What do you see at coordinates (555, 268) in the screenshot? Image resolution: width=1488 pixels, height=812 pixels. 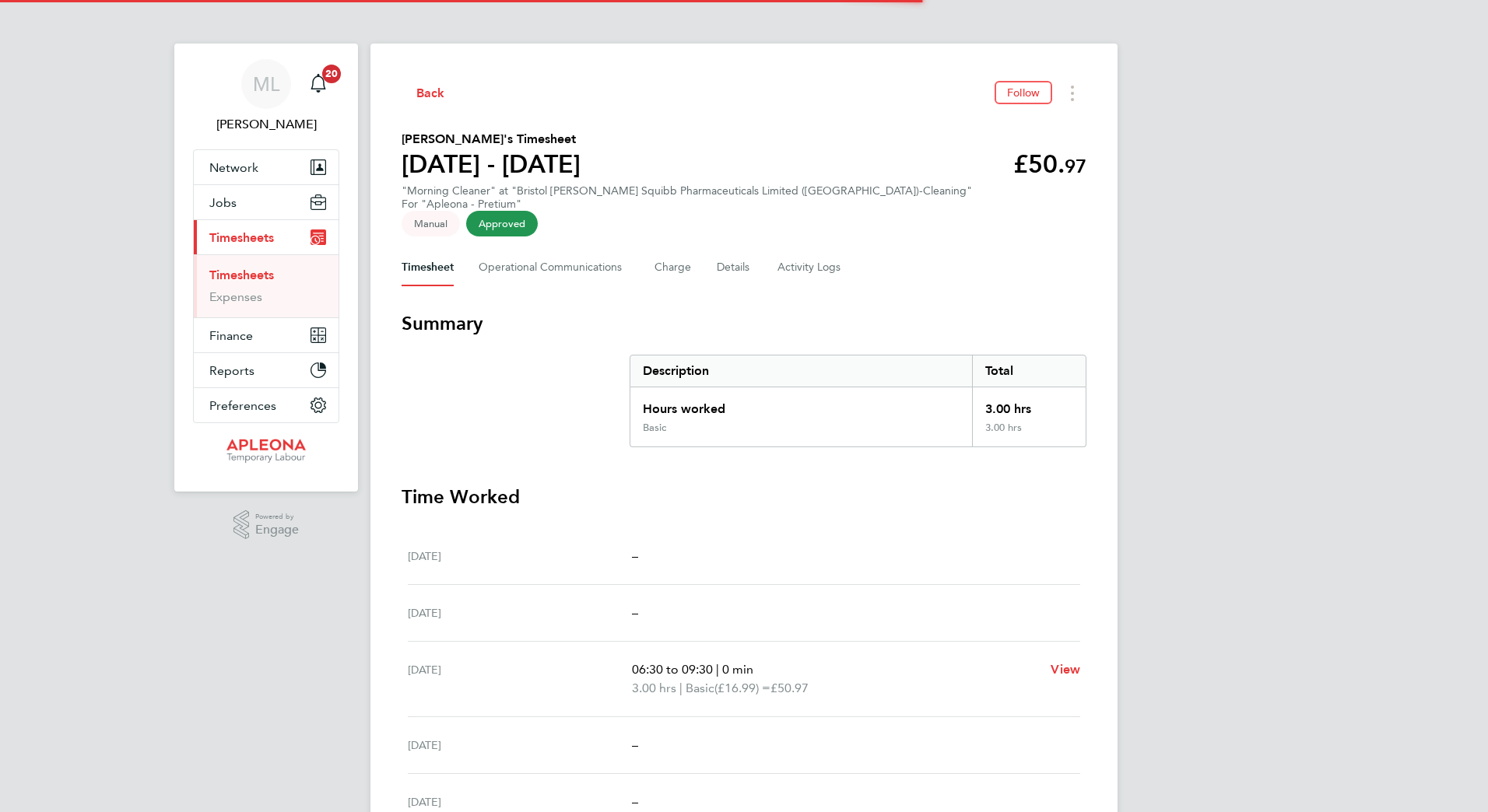 I see `button: Operational Communications` at bounding box center [555, 268].